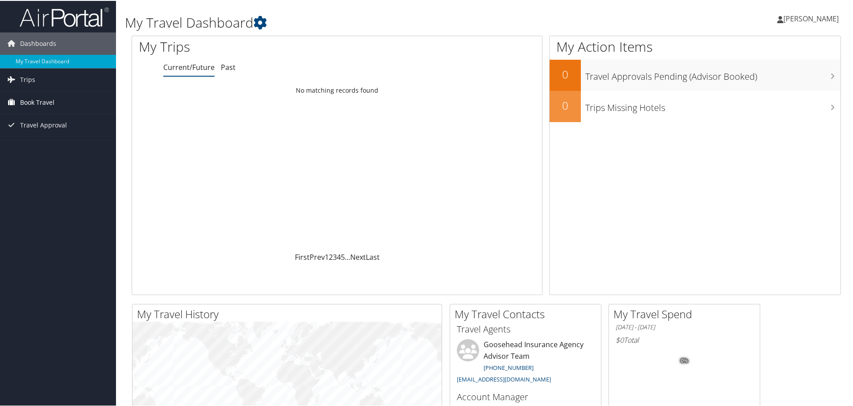  What do you see at coordinates (38, 43) in the screenshot?
I see `span: Dashboards` at bounding box center [38, 43].